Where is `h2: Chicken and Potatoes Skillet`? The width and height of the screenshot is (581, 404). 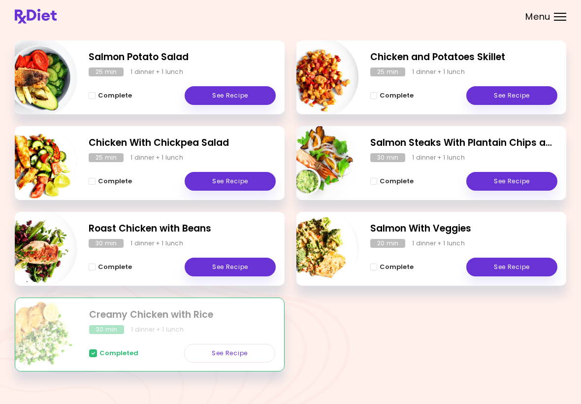 h2: Chicken and Potatoes Skillet is located at coordinates (464, 57).